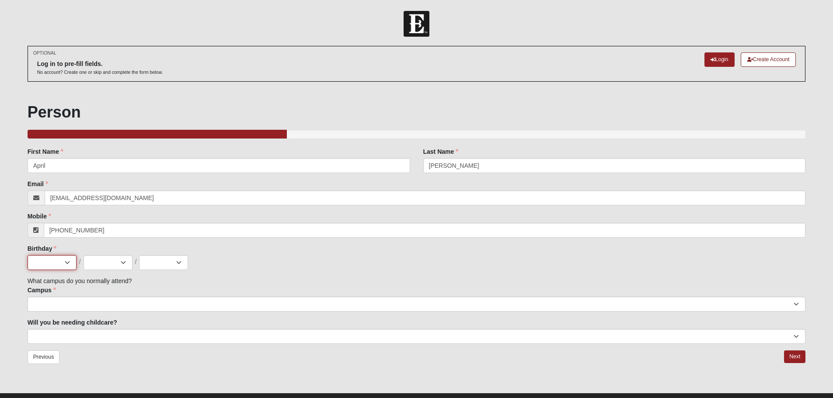 Image resolution: width=833 pixels, height=398 pixels. What do you see at coordinates (42, 249) in the screenshot?
I see `label: Birthday` at bounding box center [42, 249].